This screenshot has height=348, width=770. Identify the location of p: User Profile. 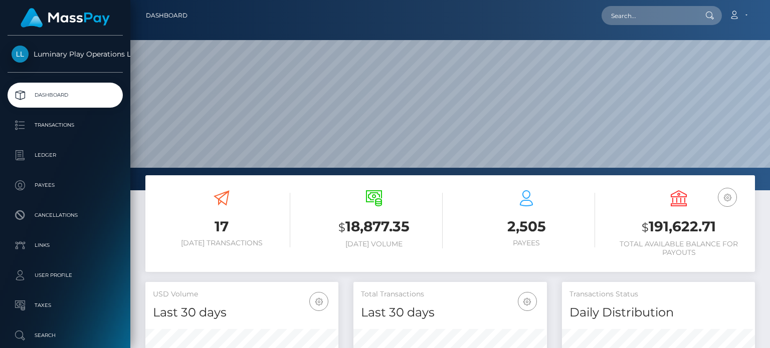
(65, 276).